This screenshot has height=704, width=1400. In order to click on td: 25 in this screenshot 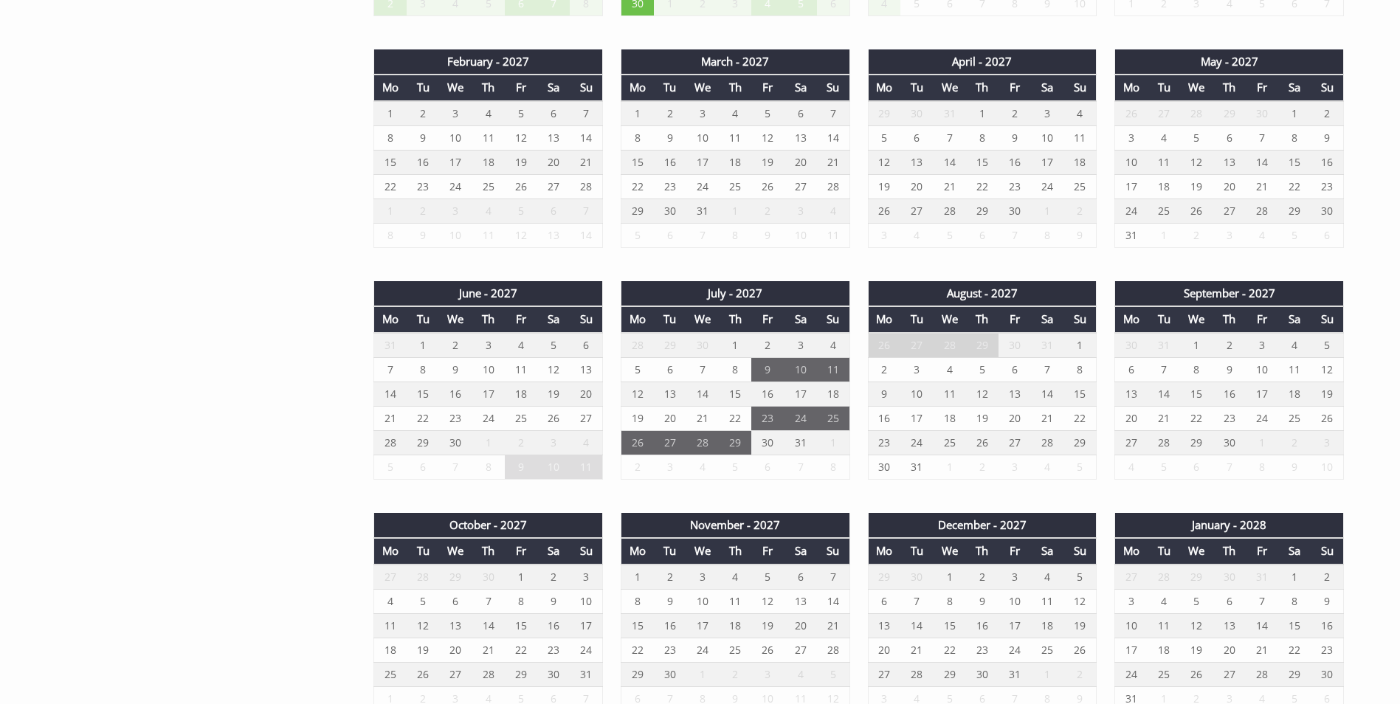, I will do `click(735, 186)`.